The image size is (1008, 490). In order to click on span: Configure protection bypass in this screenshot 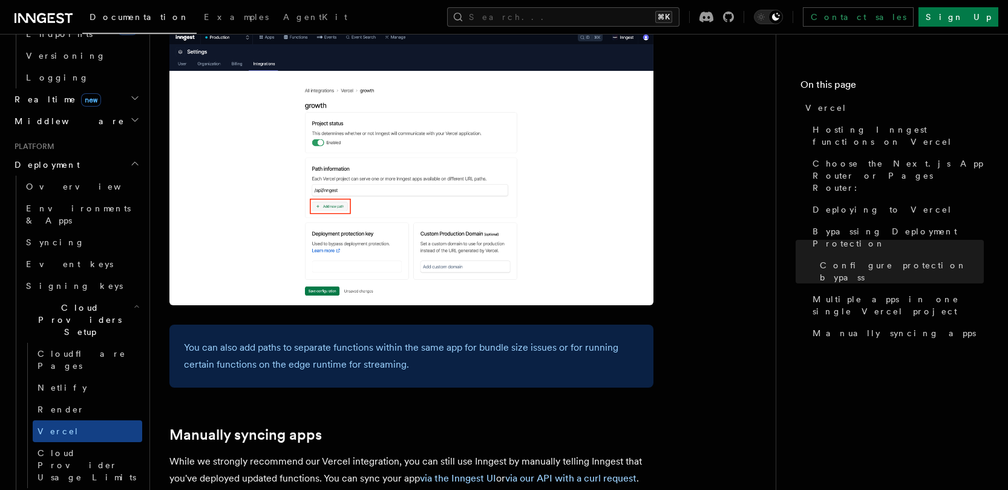, I will do `click(902, 271)`.